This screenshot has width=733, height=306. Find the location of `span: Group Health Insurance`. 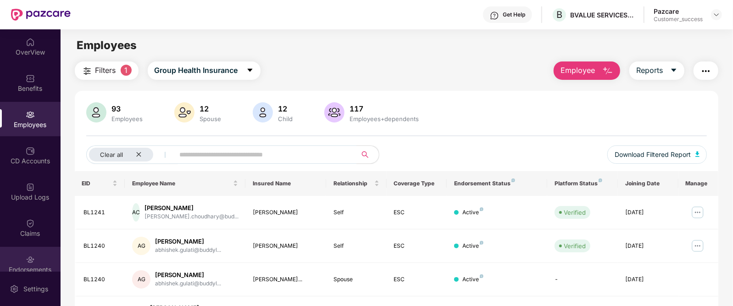

span: Group Health Insurance is located at coordinates (196, 70).